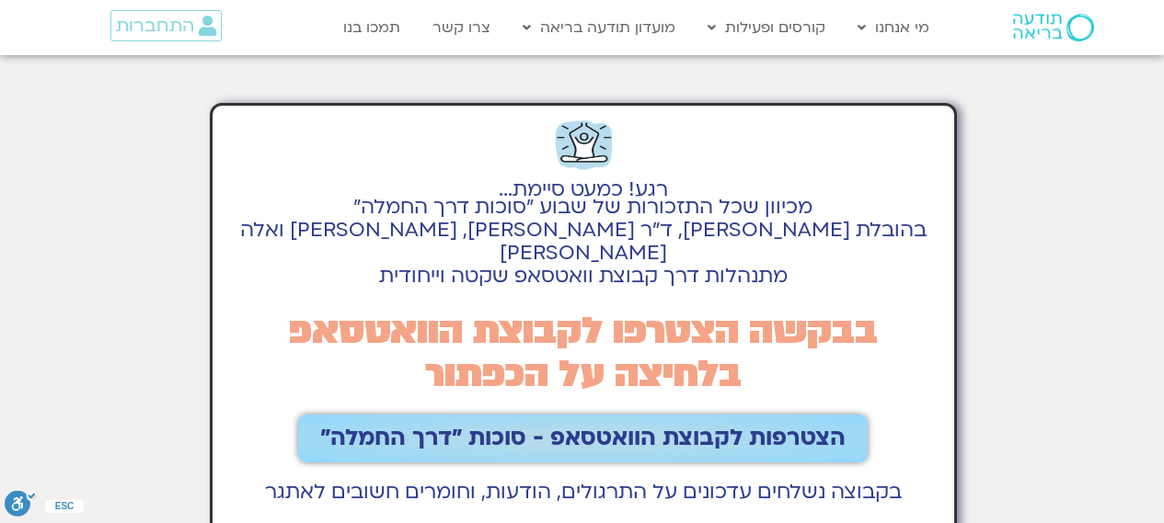 The width and height of the screenshot is (1164, 523). What do you see at coordinates (1053, 28) in the screenshot?
I see `img: תודעה בריאה` at bounding box center [1053, 28].